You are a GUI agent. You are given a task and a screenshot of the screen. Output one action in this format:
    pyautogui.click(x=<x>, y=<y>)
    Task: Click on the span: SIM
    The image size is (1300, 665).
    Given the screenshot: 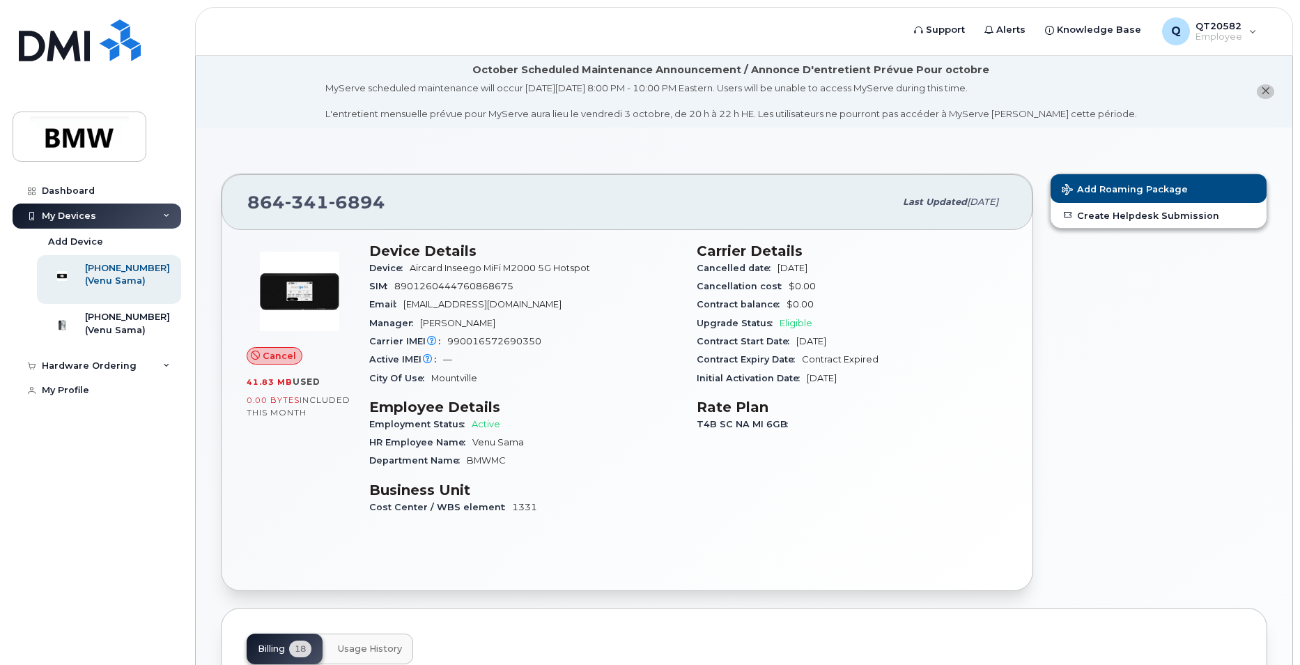 What is the action you would take?
    pyautogui.click(x=382, y=286)
    